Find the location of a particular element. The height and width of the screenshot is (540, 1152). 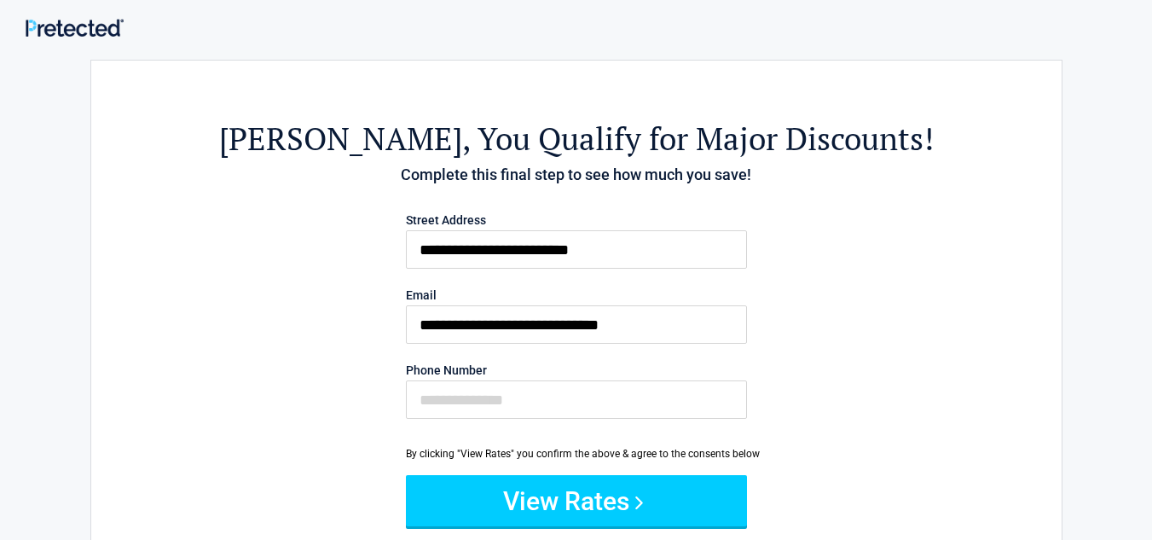

h2: , You Qualify for Major Discounts! is located at coordinates (577, 138).